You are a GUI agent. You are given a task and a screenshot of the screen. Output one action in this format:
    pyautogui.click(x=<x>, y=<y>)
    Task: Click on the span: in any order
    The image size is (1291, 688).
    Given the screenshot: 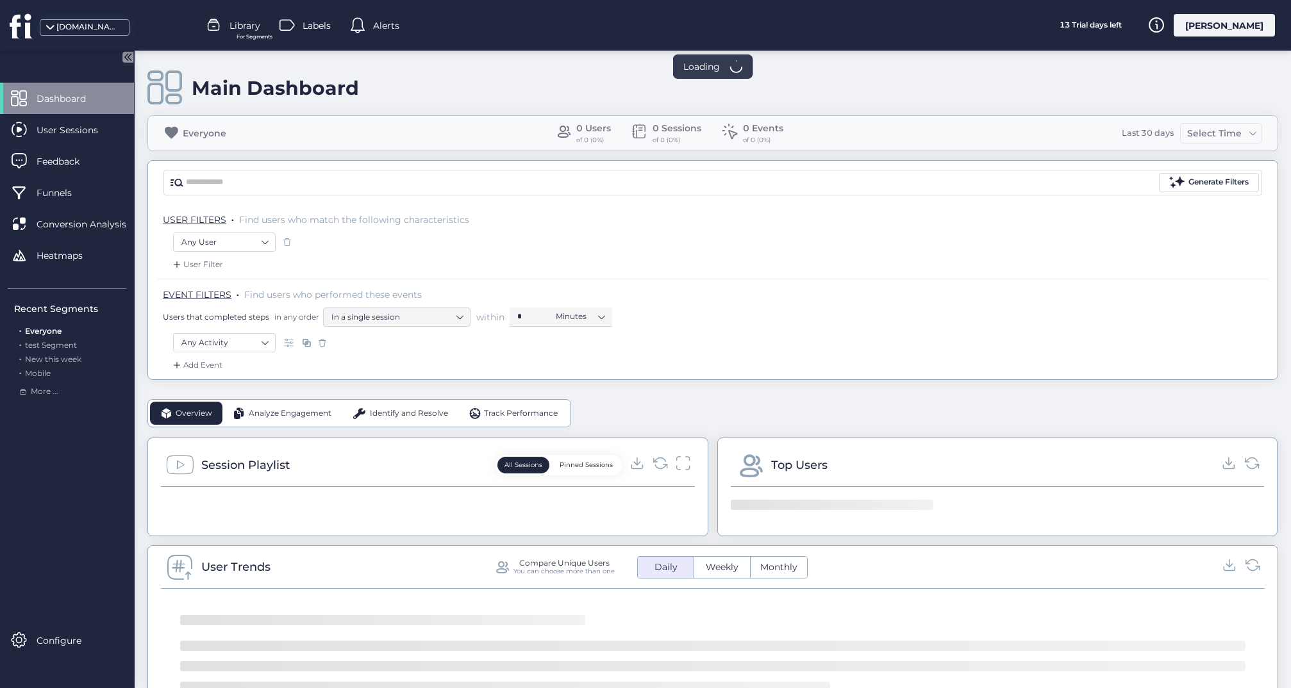 What is the action you would take?
    pyautogui.click(x=295, y=317)
    